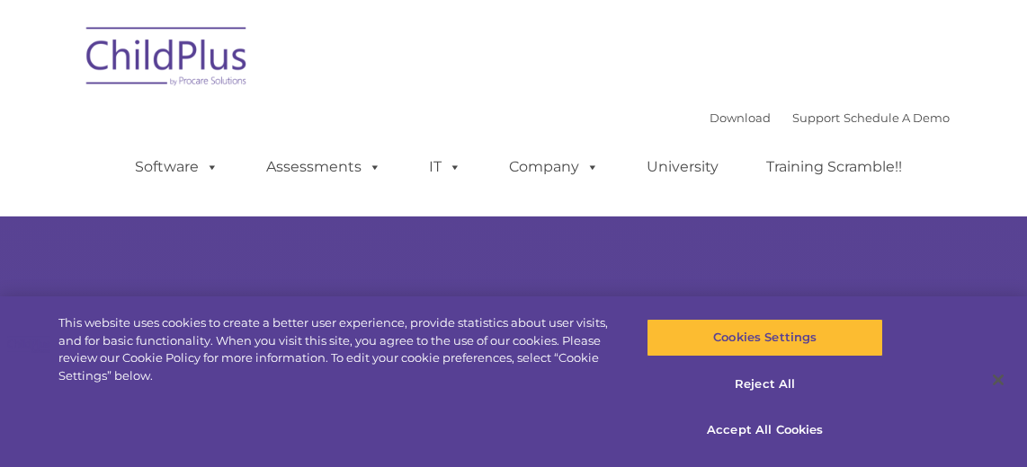 This screenshot has height=467, width=1027. I want to click on a: Support, so click(815, 118).